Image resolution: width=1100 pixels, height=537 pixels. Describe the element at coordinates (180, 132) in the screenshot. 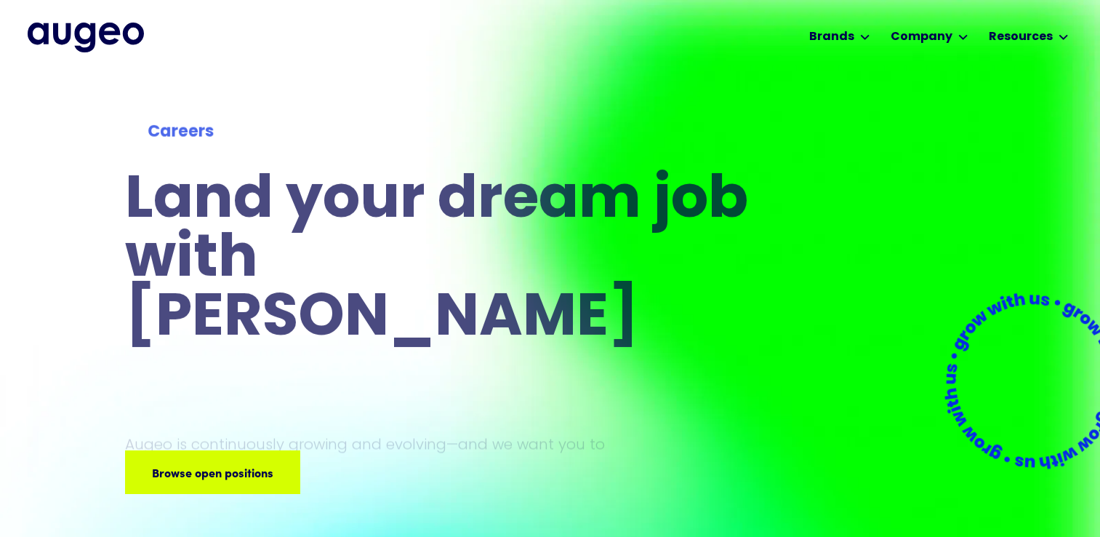

I see `strong: Careers` at that location.